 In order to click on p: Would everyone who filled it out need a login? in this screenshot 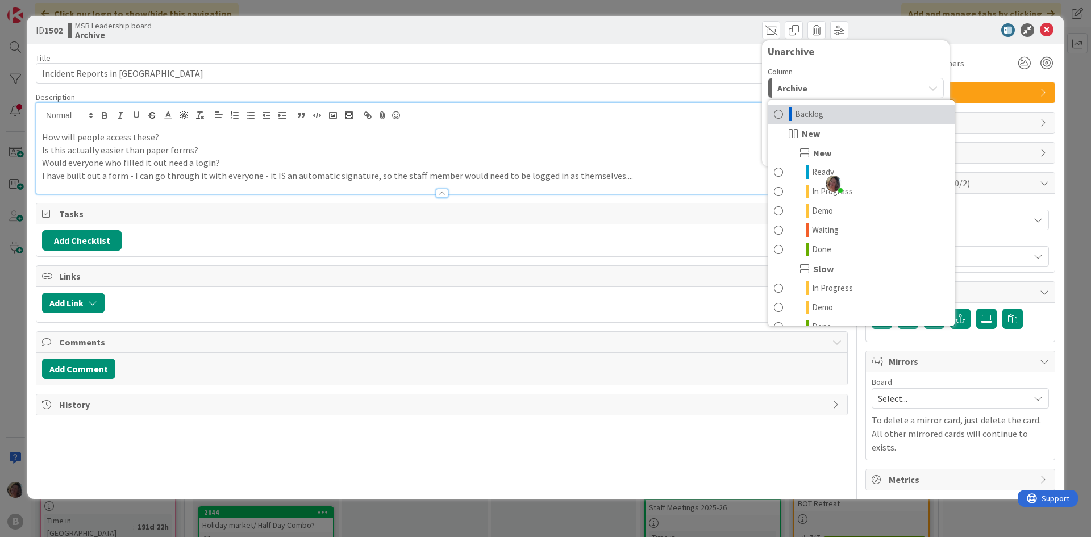, I will do `click(441, 163)`.